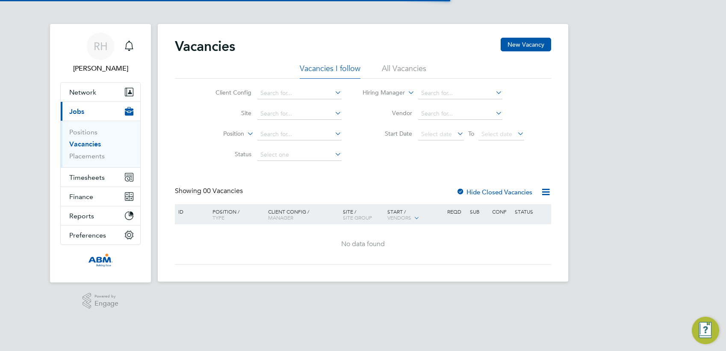 The image size is (726, 351). I want to click on nav: Main navigation, so click(101, 153).